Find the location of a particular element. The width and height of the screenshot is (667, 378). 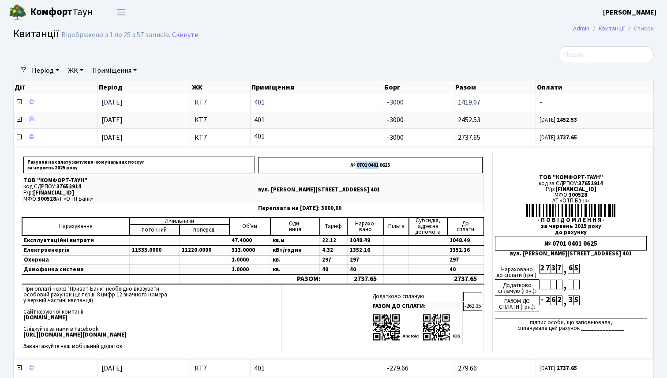

td: Електроенергія is located at coordinates (75, 250).